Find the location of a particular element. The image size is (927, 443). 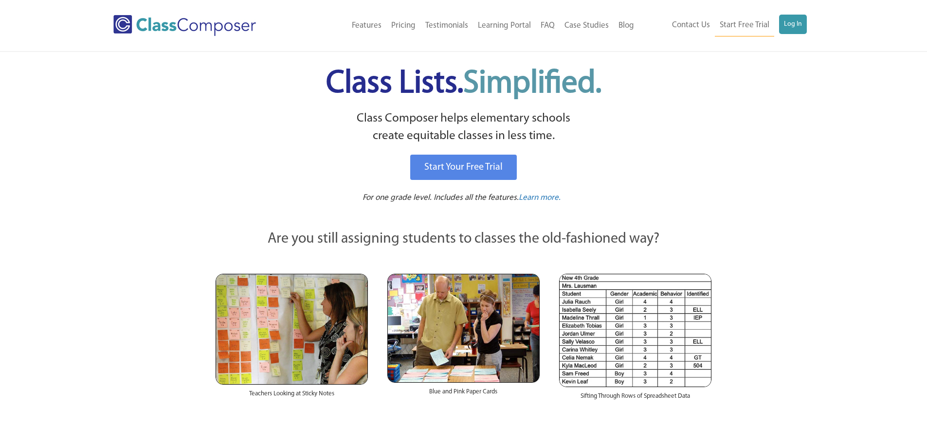

div: Sifting Through Rows of Spreadsheet Data is located at coordinates (635, 399).